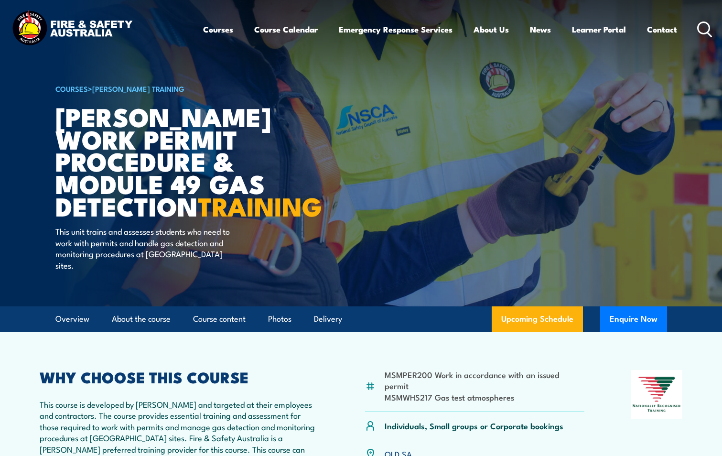  Describe the element at coordinates (599, 29) in the screenshot. I see `a: Learner Portal` at that location.